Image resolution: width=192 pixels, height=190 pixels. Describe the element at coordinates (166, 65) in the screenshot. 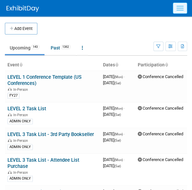

I see `a: Sort by Participation Type` at that location.